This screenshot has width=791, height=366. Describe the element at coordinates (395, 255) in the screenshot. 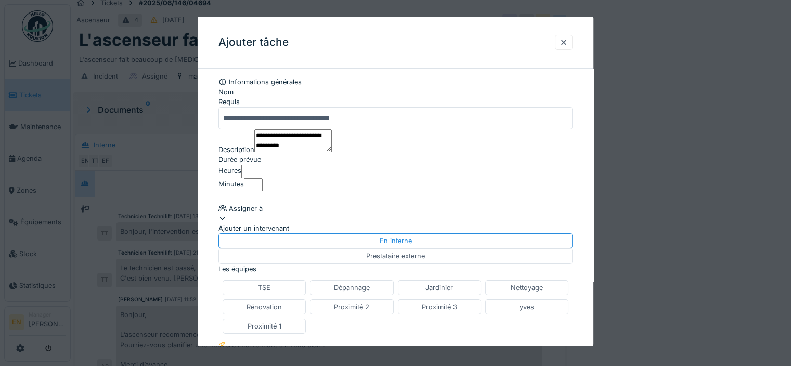

I see `div: Prestataire externe` at that location.